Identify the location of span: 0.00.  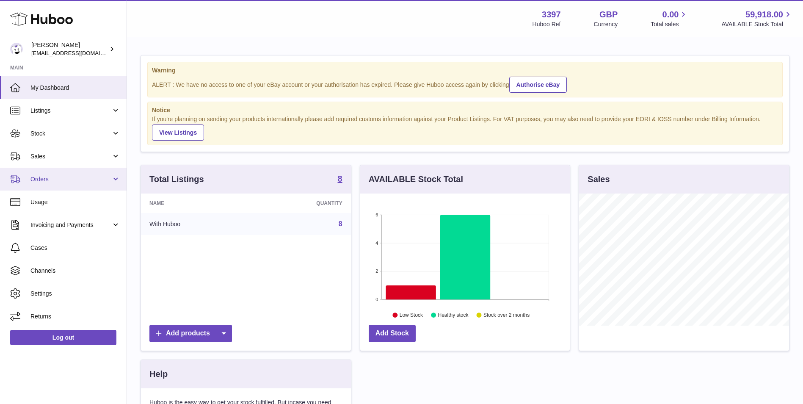
(671, 14).